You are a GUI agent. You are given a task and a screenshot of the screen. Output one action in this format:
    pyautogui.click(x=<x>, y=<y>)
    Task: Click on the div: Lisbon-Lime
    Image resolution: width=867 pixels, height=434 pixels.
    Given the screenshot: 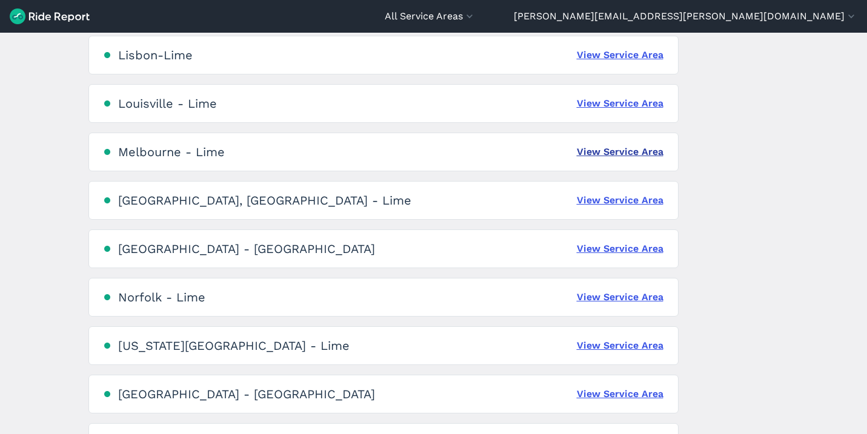 What is the action you would take?
    pyautogui.click(x=155, y=55)
    